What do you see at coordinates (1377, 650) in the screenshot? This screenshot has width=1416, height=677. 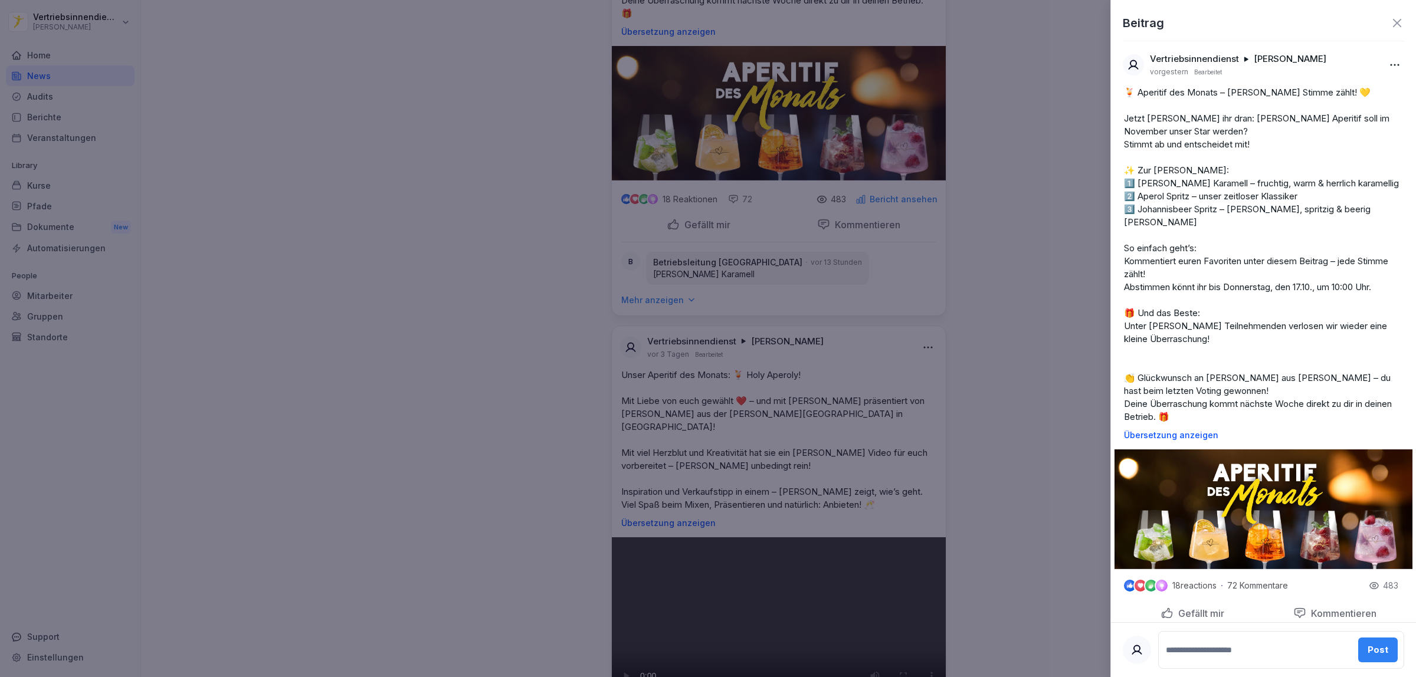 I see `div: Post` at bounding box center [1377, 650].